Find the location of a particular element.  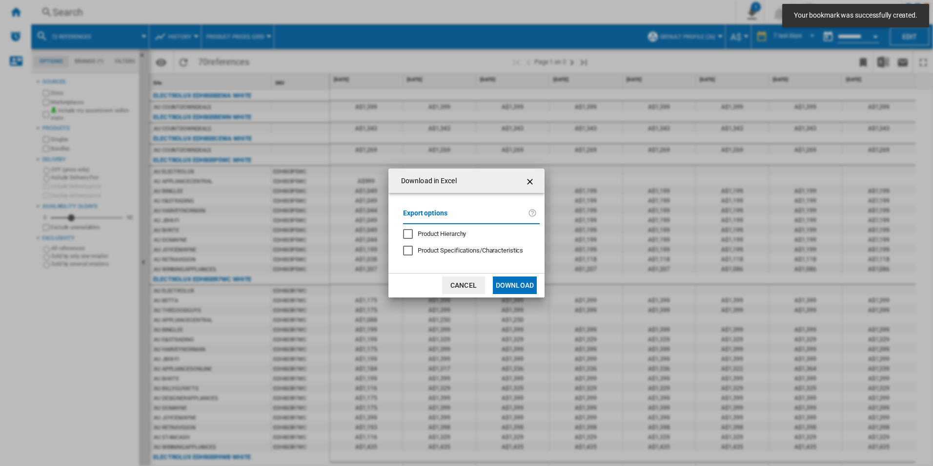

span: Your bookmark was successfully created. is located at coordinates (856, 16).